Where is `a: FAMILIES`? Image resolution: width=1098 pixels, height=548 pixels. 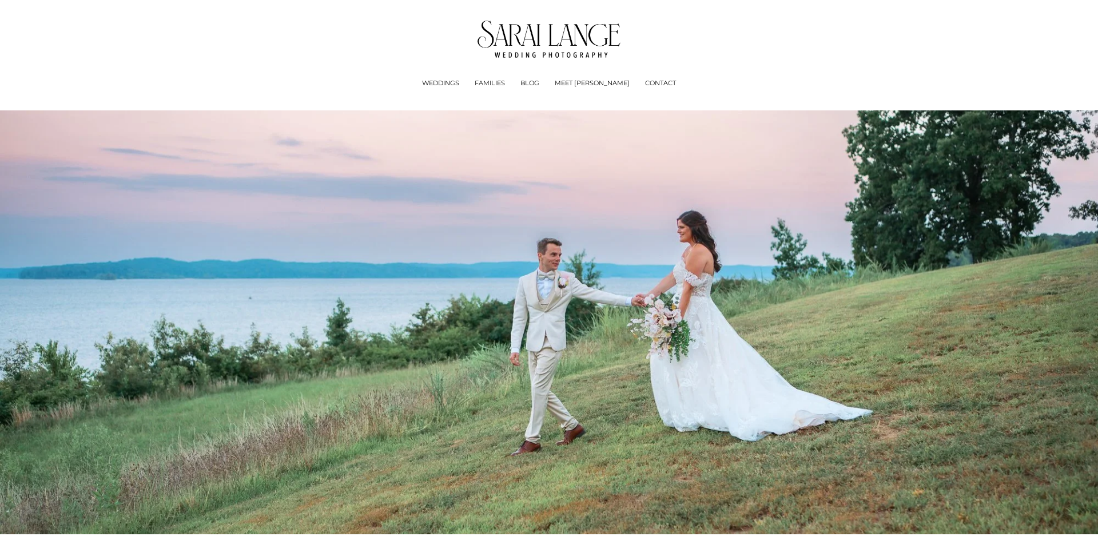
a: FAMILIES is located at coordinates (489, 83).